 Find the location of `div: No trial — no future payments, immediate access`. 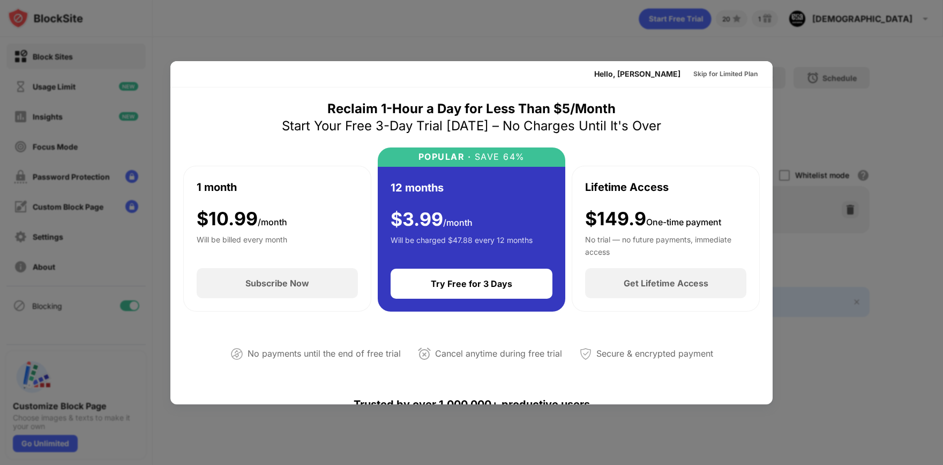

div: No trial — no future payments, immediate access is located at coordinates (666, 244).